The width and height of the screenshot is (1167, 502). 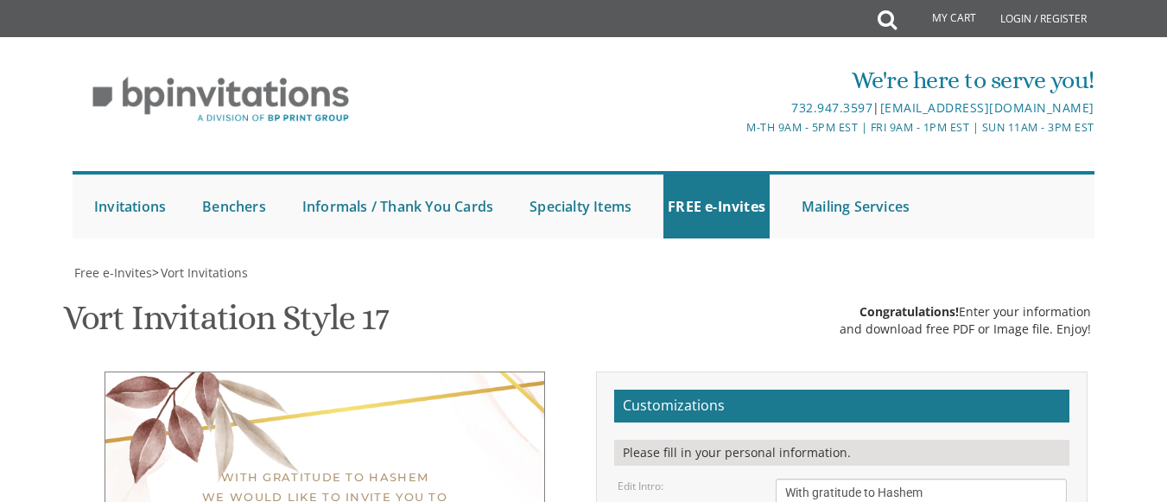 What do you see at coordinates (909, 311) in the screenshot?
I see `span: Congratulations!` at bounding box center [909, 311].